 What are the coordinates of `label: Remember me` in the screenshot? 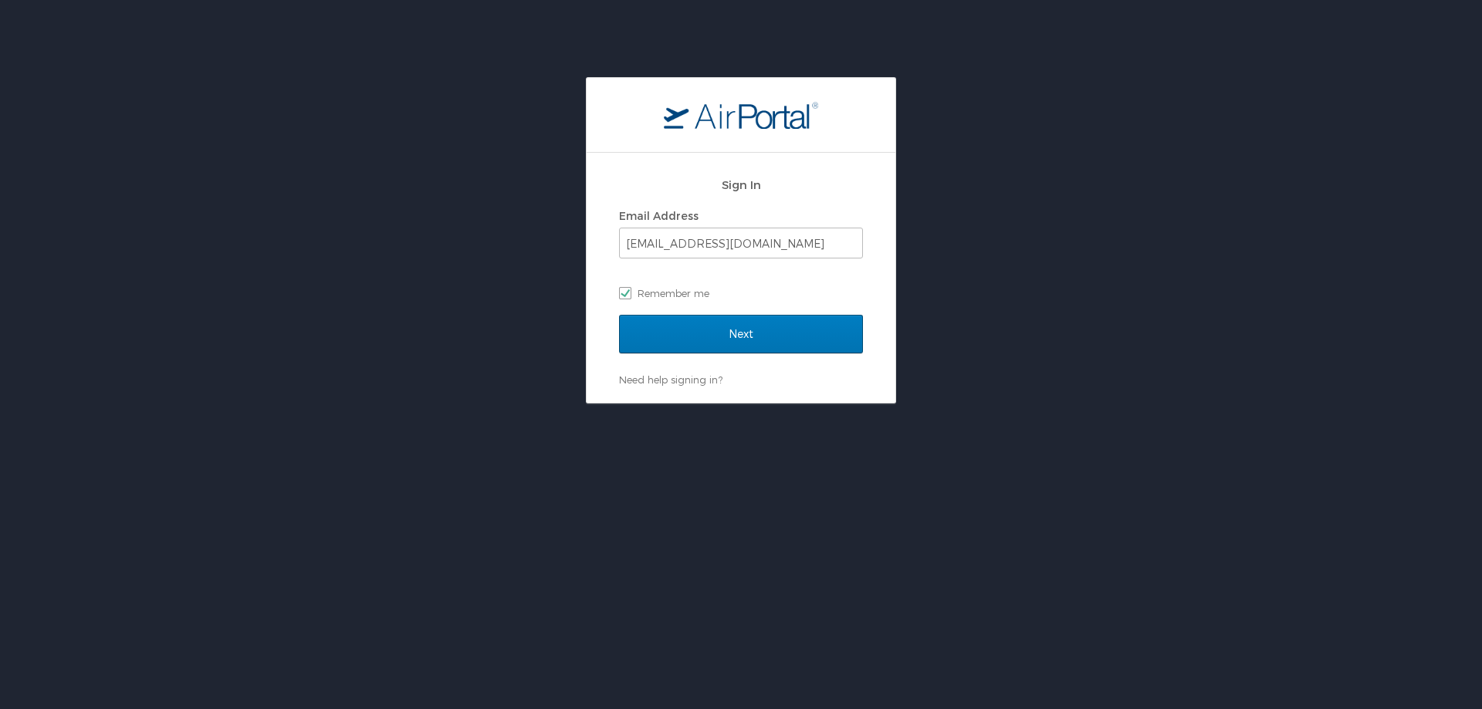 It's located at (741, 293).